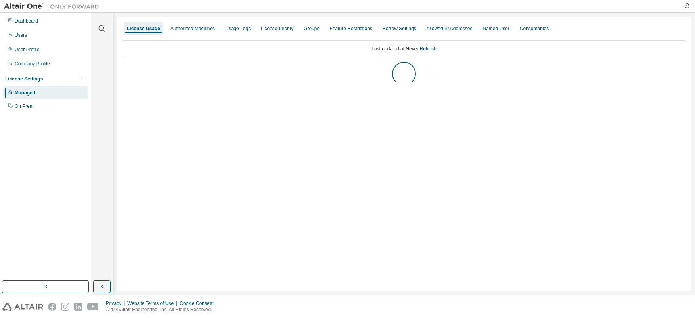  I want to click on div: Privacy, so click(117, 303).